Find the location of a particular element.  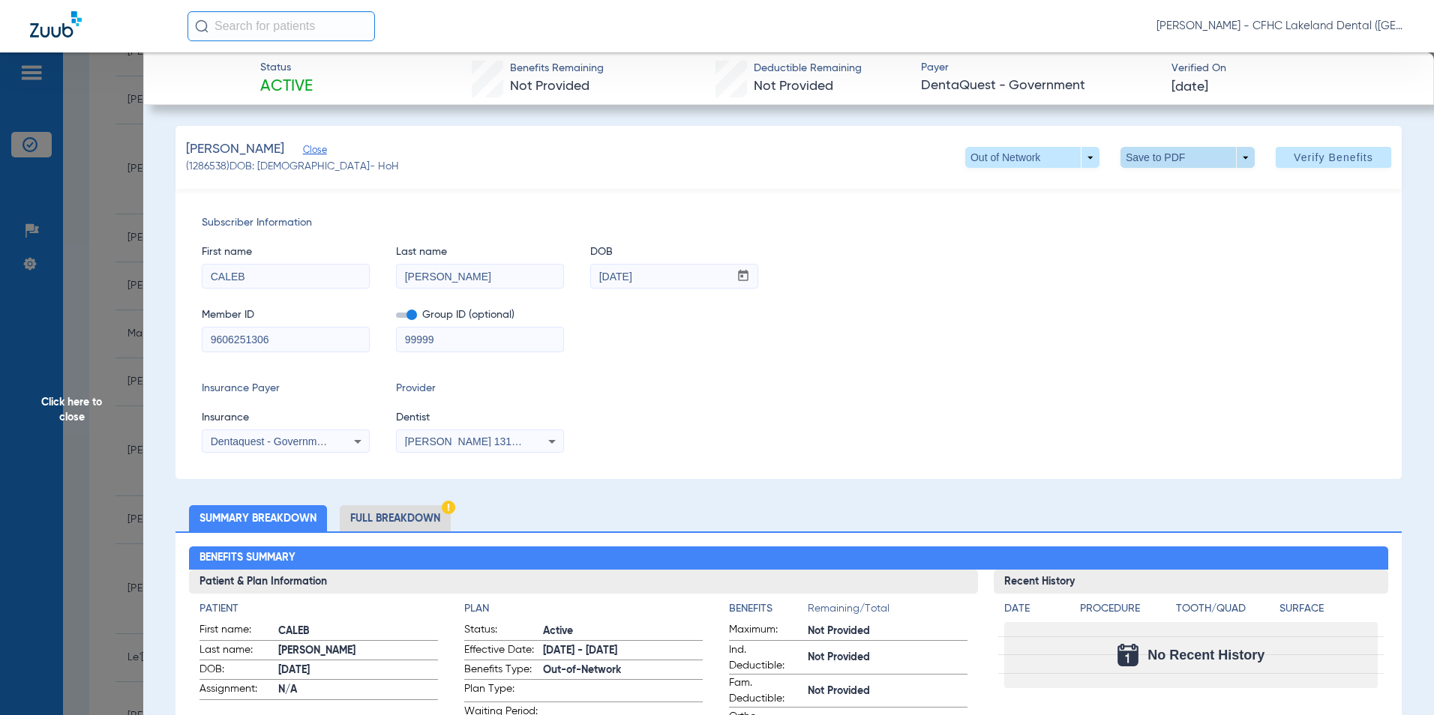

img: Zuub Logo is located at coordinates (55, 24).